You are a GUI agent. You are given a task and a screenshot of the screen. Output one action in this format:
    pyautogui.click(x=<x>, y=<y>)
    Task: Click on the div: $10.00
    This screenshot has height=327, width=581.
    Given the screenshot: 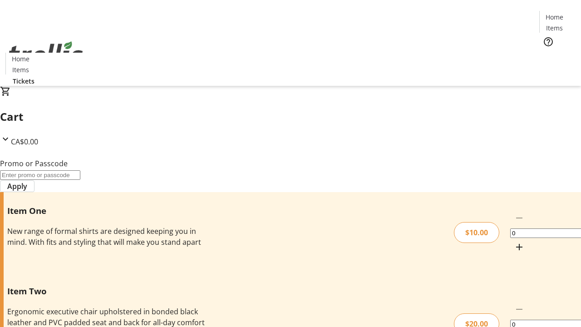 What is the action you would take?
    pyautogui.click(x=477, y=232)
    